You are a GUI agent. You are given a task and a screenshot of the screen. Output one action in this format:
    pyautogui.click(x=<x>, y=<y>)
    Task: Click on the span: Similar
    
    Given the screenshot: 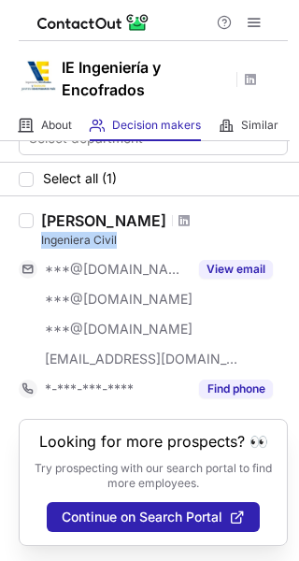 What is the action you would take?
    pyautogui.click(x=260, y=125)
    